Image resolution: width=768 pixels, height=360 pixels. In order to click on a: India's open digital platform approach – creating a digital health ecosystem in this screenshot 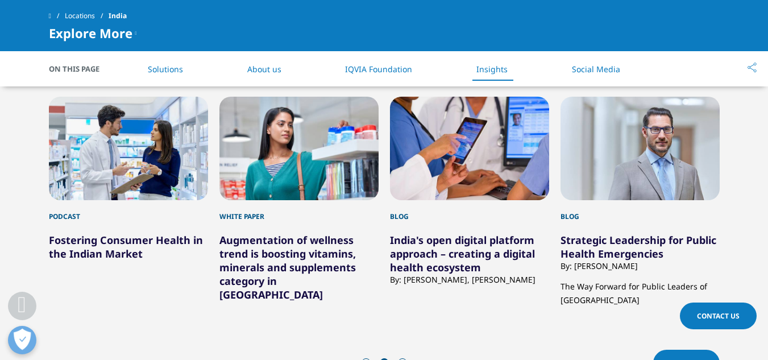, I will do `click(462, 254)`.